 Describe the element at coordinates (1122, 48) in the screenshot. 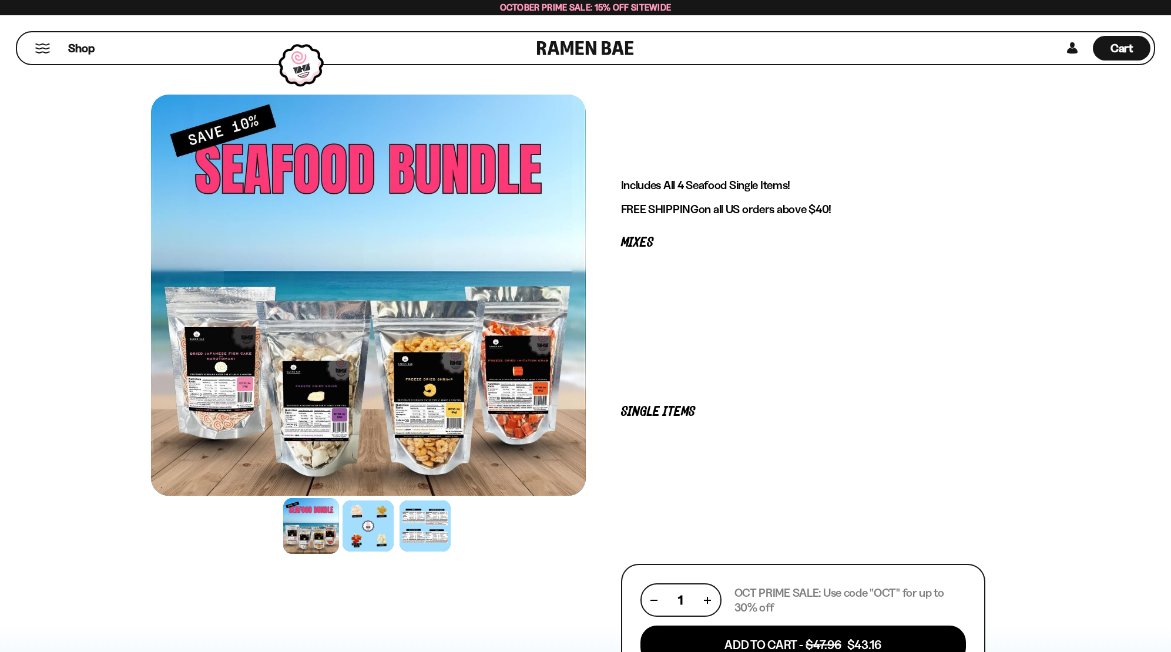

I see `span: Cart` at that location.